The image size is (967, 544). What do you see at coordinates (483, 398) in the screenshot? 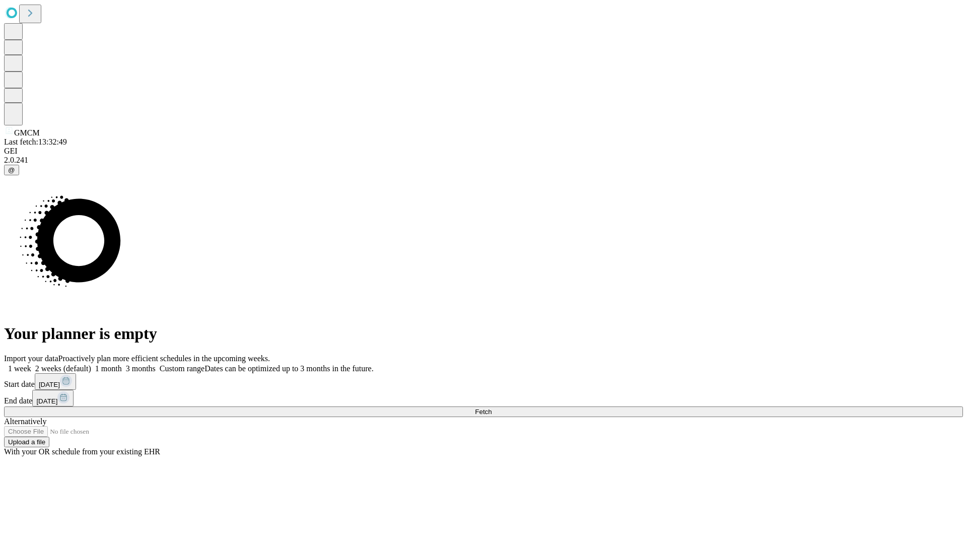
I see `div: End date` at bounding box center [483, 398].